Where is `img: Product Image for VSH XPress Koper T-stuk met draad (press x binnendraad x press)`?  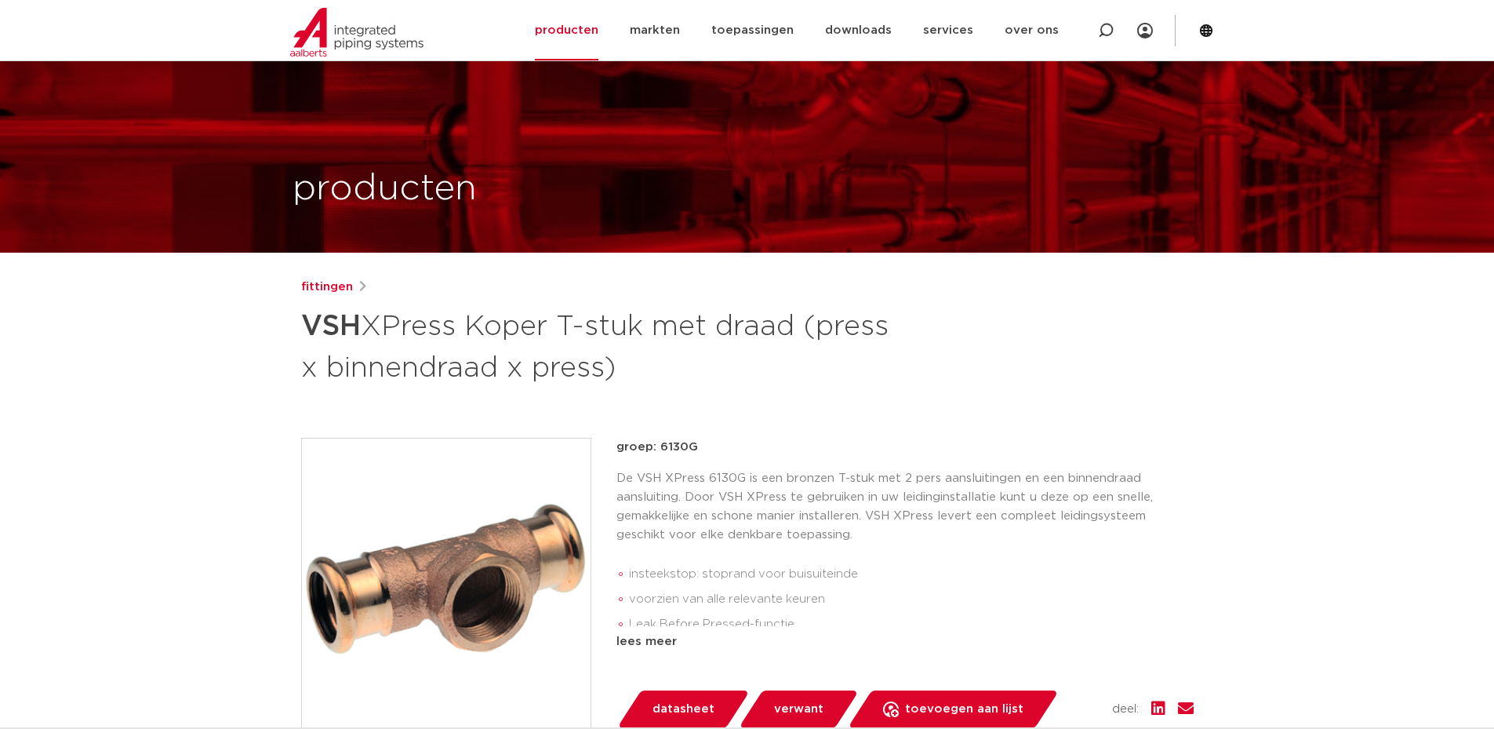 img: Product Image for VSH XPress Koper T-stuk met draad (press x binnendraad x press) is located at coordinates (446, 583).